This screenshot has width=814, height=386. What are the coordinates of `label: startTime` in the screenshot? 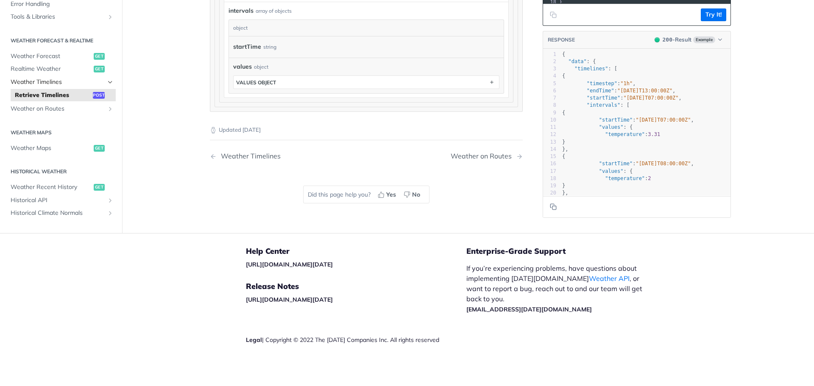 It's located at (247, 47).